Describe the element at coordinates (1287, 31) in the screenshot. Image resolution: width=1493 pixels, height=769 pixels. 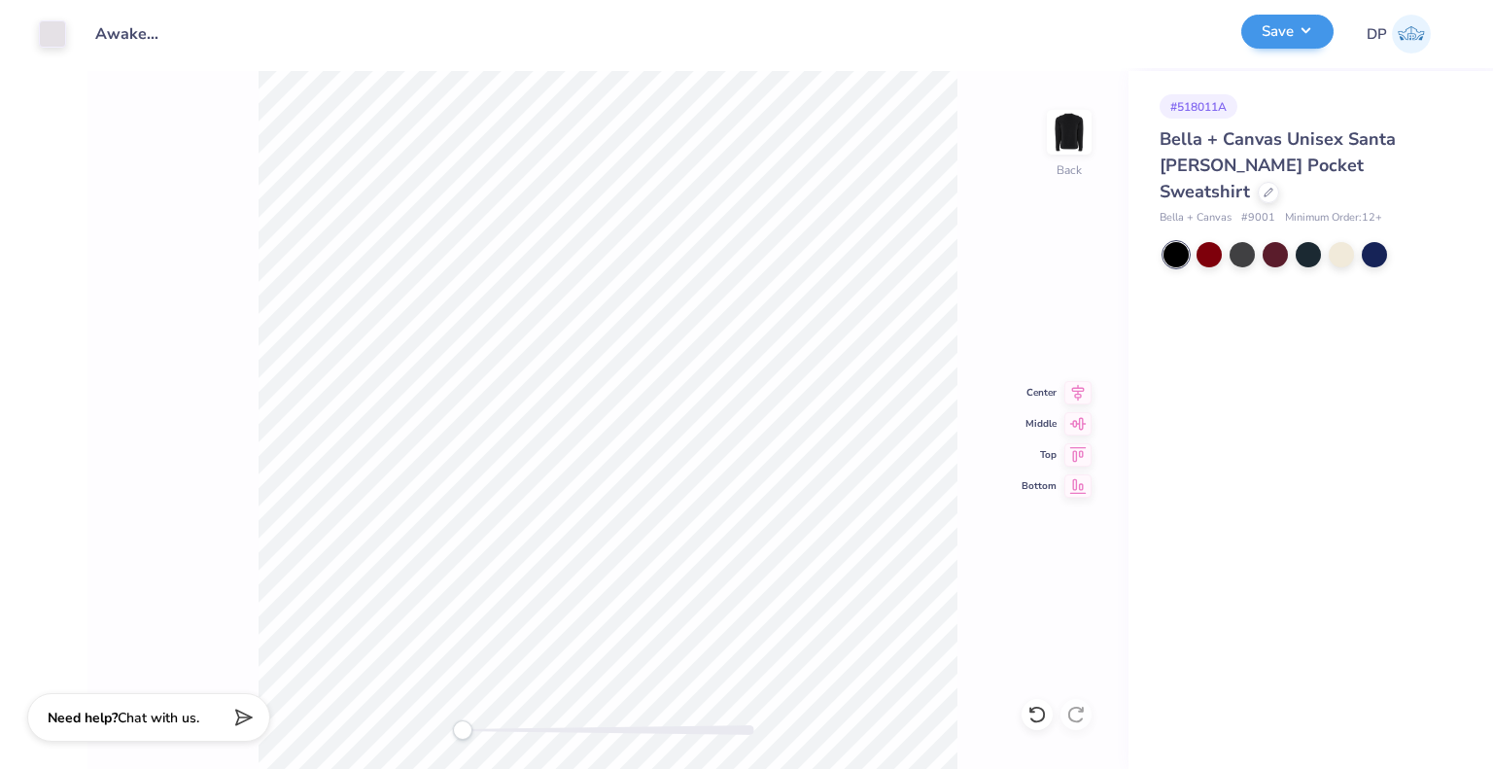
I see `button: Save` at that location.